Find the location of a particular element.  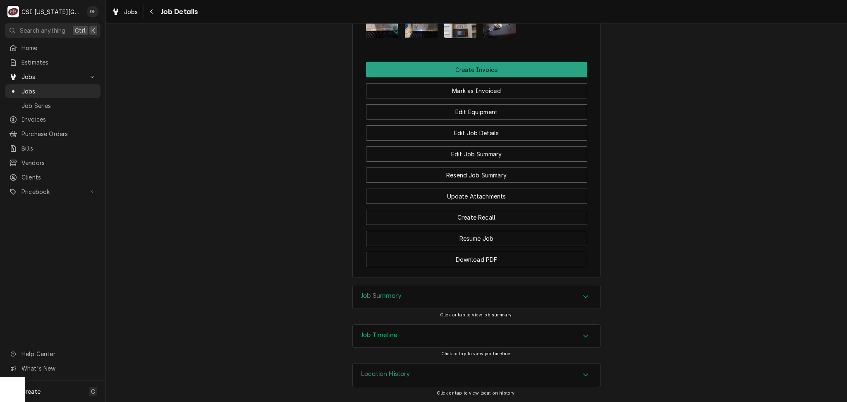

h3: Job Timeline is located at coordinates (379, 335).